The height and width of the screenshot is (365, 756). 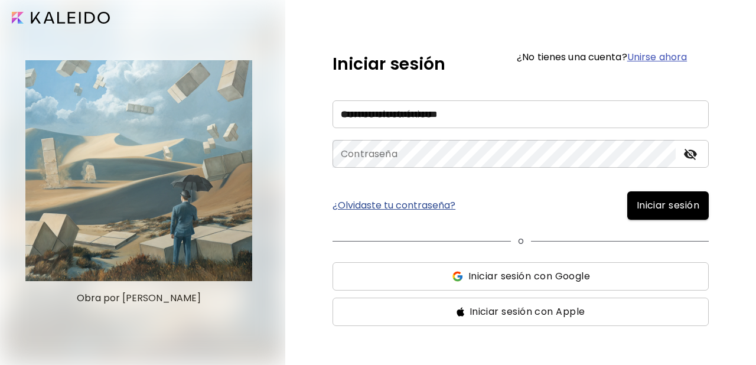 I want to click on button: Iniciar sesión, so click(x=668, y=205).